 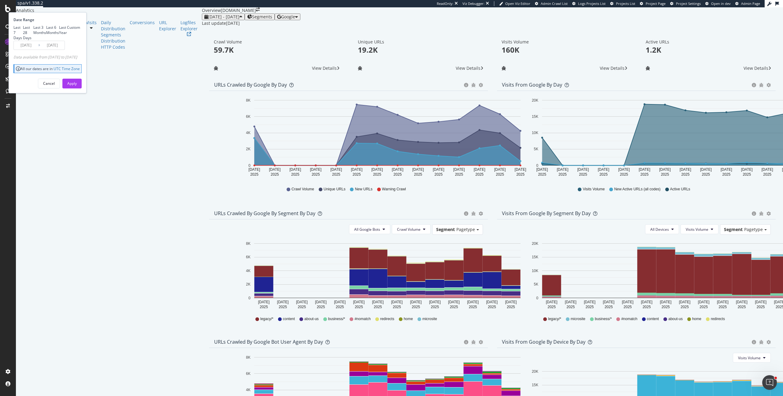 I want to click on div: Apply, so click(x=72, y=83).